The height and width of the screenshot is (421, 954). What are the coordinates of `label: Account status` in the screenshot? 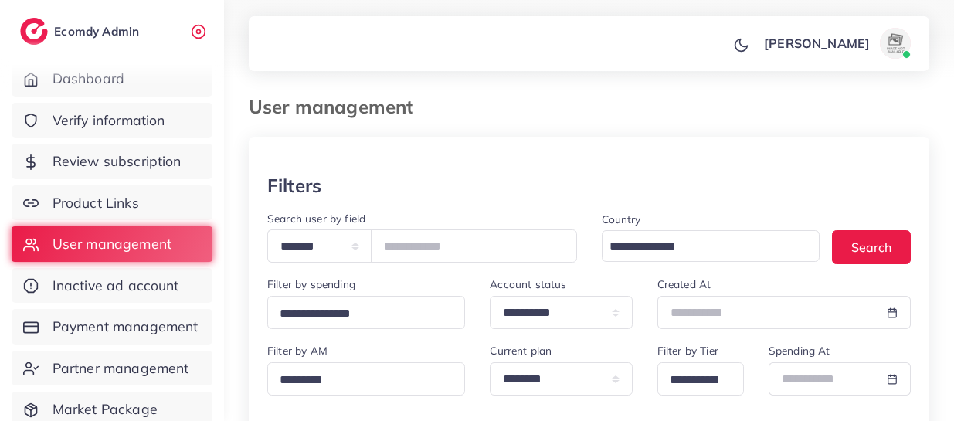 It's located at (528, 284).